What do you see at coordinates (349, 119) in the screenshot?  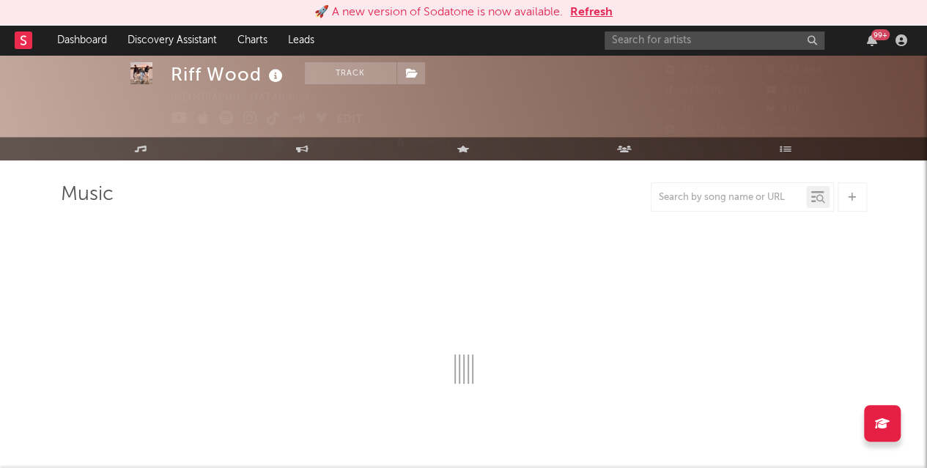 I see `button: Edit` at bounding box center [349, 119].